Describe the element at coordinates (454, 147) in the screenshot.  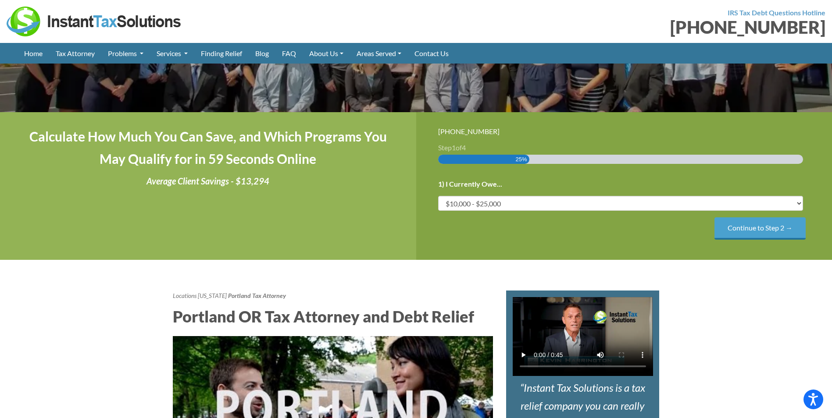
I see `span: 1` at that location.